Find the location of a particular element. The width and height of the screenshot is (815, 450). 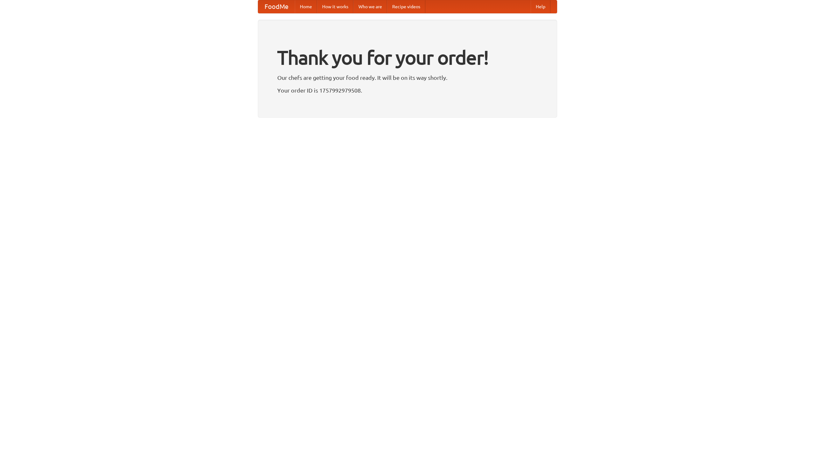

a: Home is located at coordinates (306, 7).